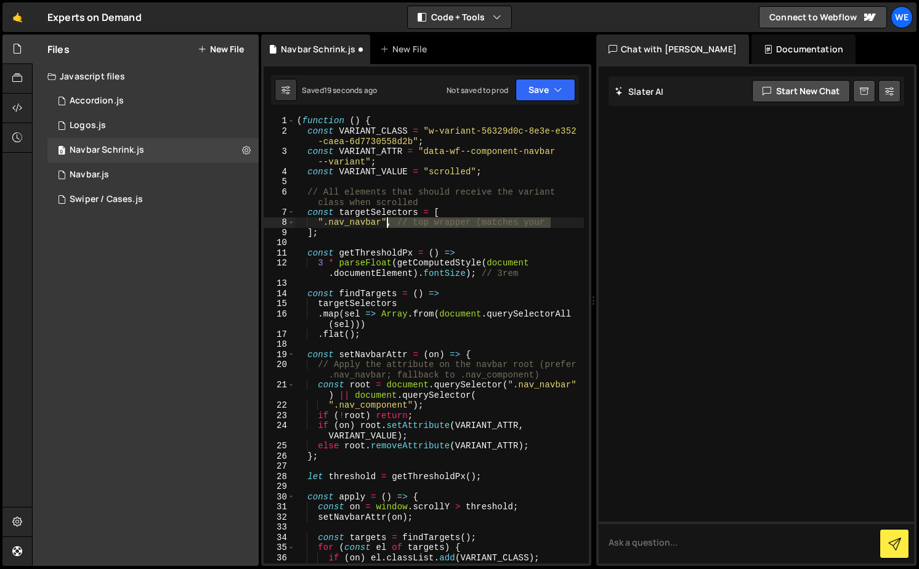 The image size is (919, 569). I want to click on div: 31, so click(279, 507).